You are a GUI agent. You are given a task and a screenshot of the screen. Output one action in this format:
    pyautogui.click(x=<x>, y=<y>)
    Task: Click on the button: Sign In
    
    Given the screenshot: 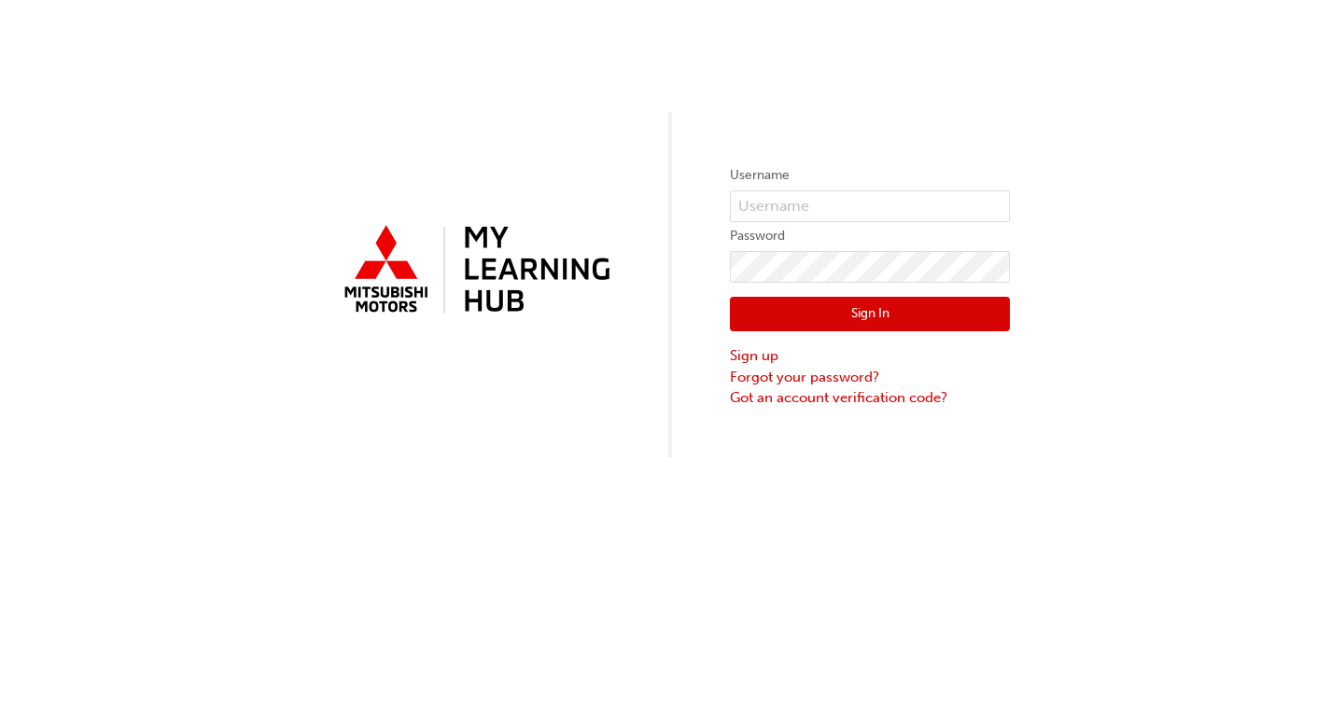 What is the action you would take?
    pyautogui.click(x=870, y=314)
    